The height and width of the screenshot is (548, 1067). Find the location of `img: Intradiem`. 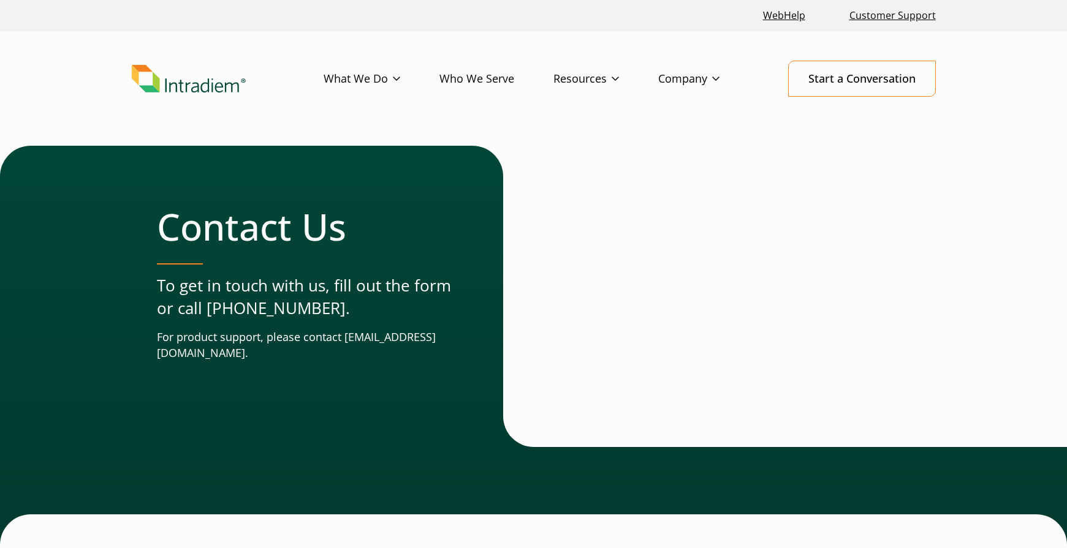

img: Intradiem is located at coordinates (189, 79).